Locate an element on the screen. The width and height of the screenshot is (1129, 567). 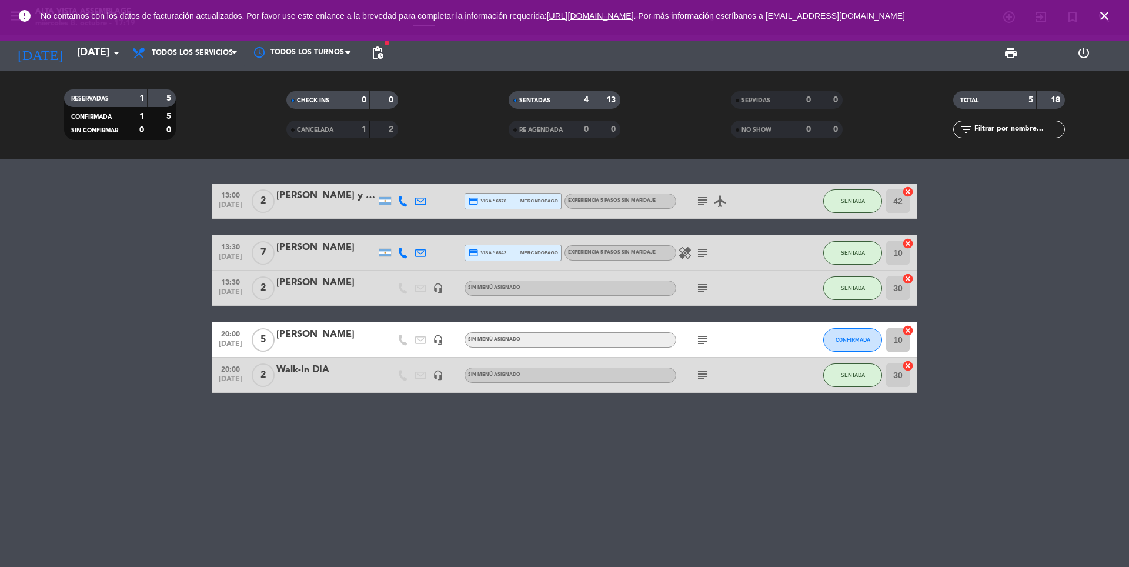
span: SENTADAS is located at coordinates (534, 101).